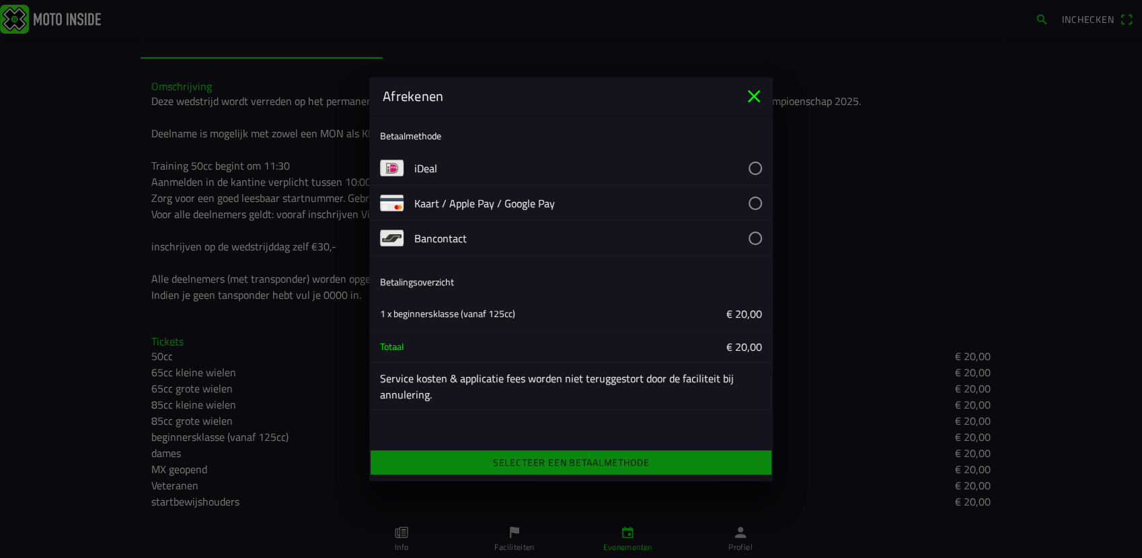 This screenshot has height=558, width=1142. Describe the element at coordinates (392, 202) in the screenshot. I see `img: payment-card.png` at that location.